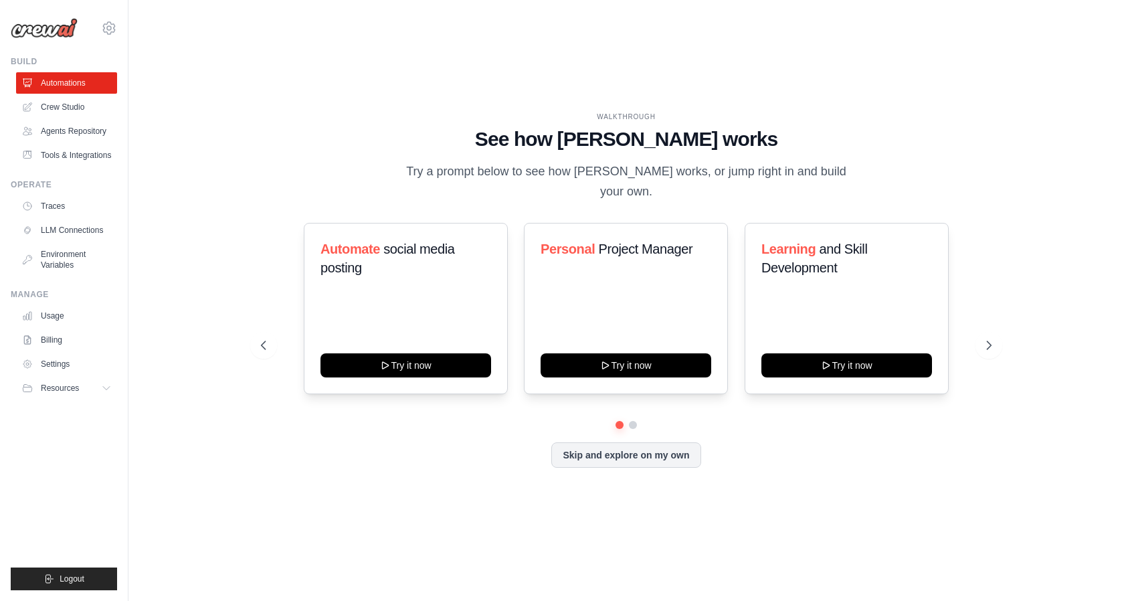 Image resolution: width=1124 pixels, height=601 pixels. What do you see at coordinates (64, 294) in the screenshot?
I see `div: Manage` at bounding box center [64, 294].